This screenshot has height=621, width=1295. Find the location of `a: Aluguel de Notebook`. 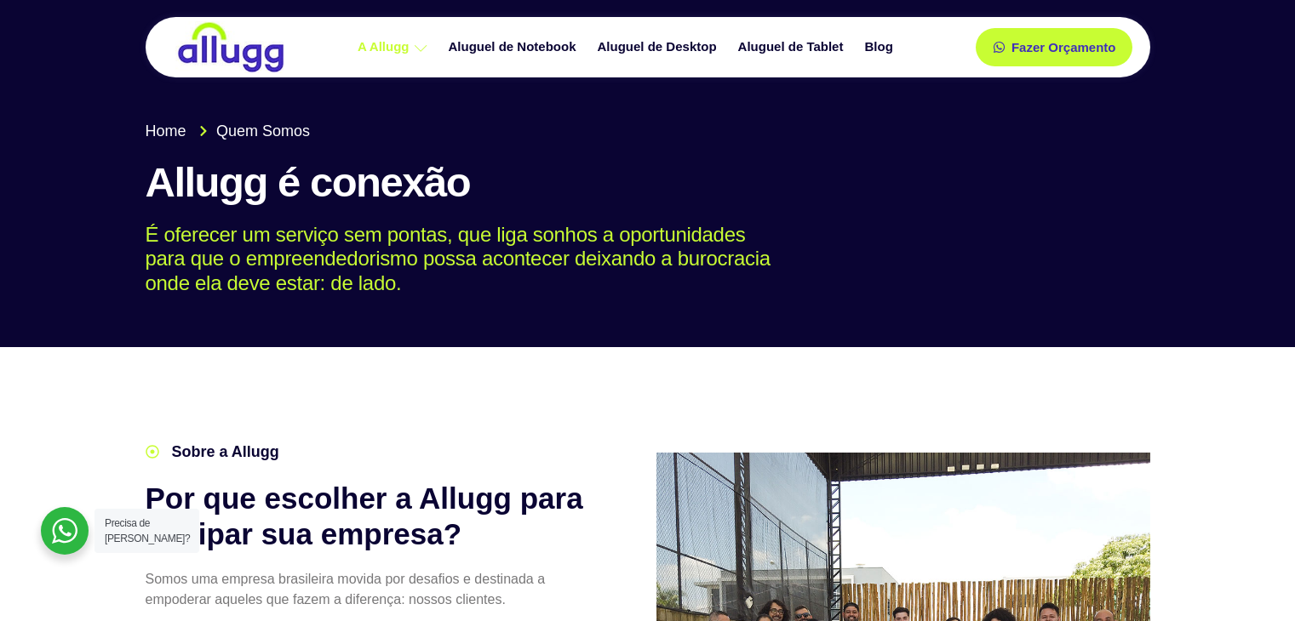

a: Aluguel de Notebook is located at coordinates (514, 47).